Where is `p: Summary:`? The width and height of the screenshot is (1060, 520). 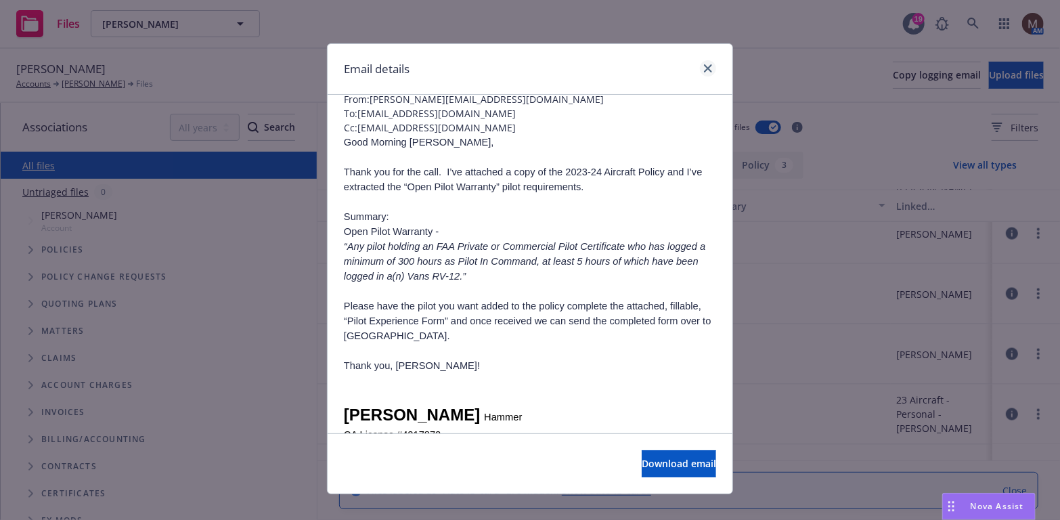
p: Summary: is located at coordinates (530, 217).